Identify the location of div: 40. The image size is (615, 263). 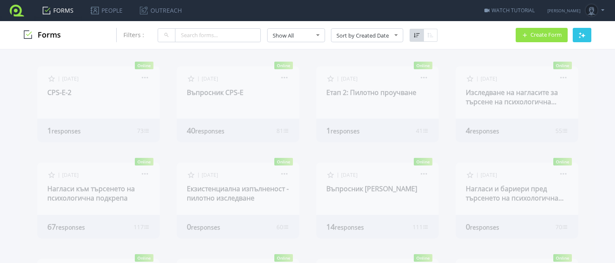
(218, 131).